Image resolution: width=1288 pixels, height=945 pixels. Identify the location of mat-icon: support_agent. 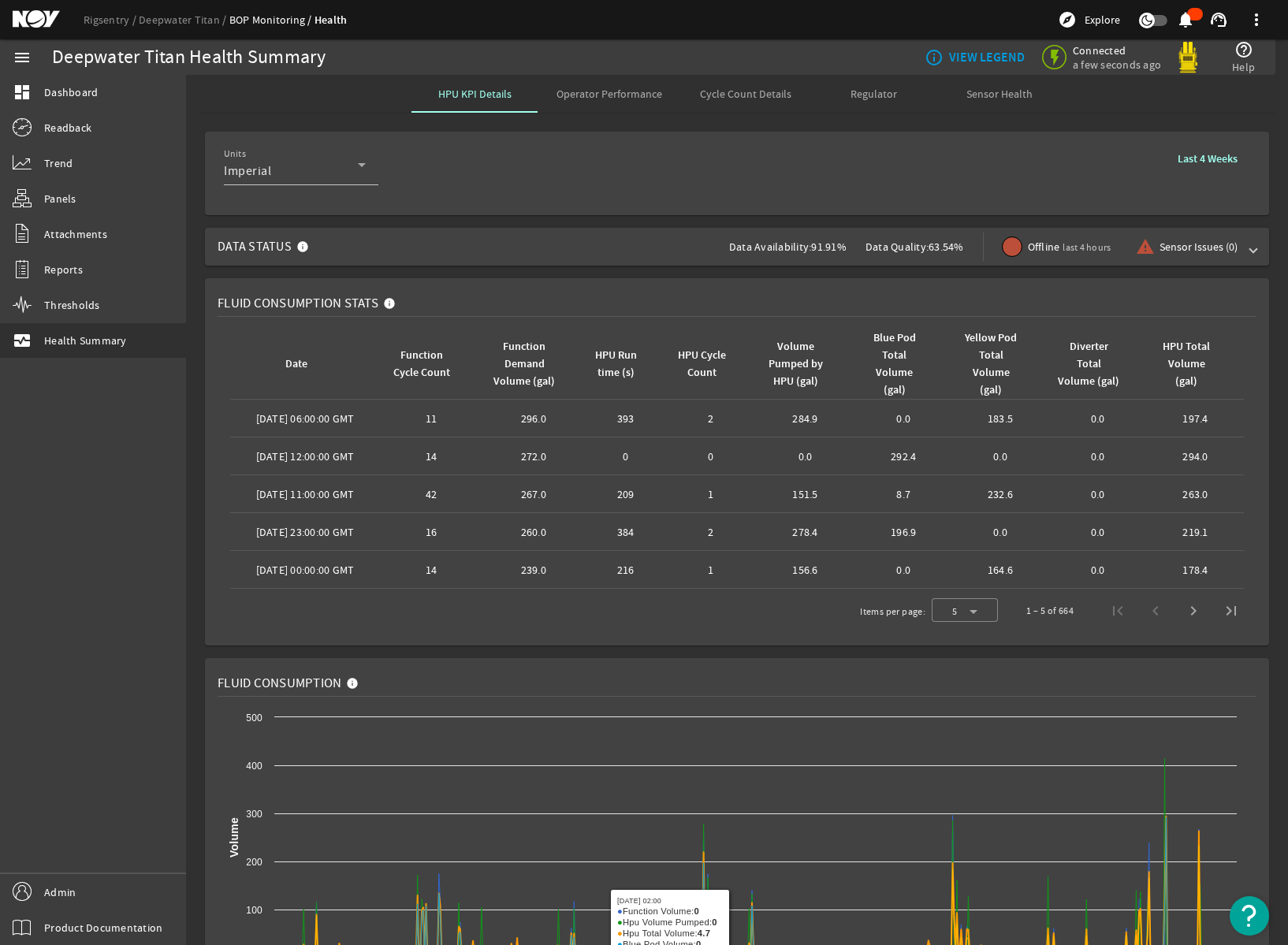
(1219, 19).